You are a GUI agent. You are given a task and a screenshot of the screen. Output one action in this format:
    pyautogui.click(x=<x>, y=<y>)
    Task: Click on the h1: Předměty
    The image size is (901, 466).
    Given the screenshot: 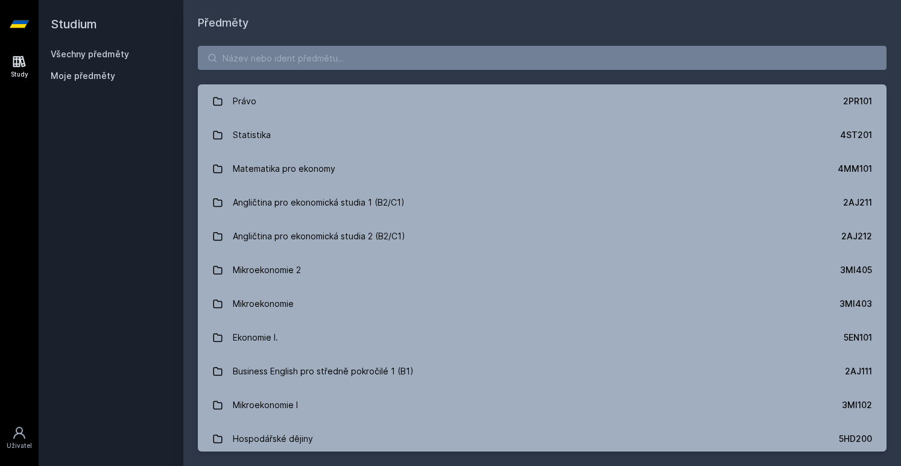 What is the action you would take?
    pyautogui.click(x=542, y=23)
    